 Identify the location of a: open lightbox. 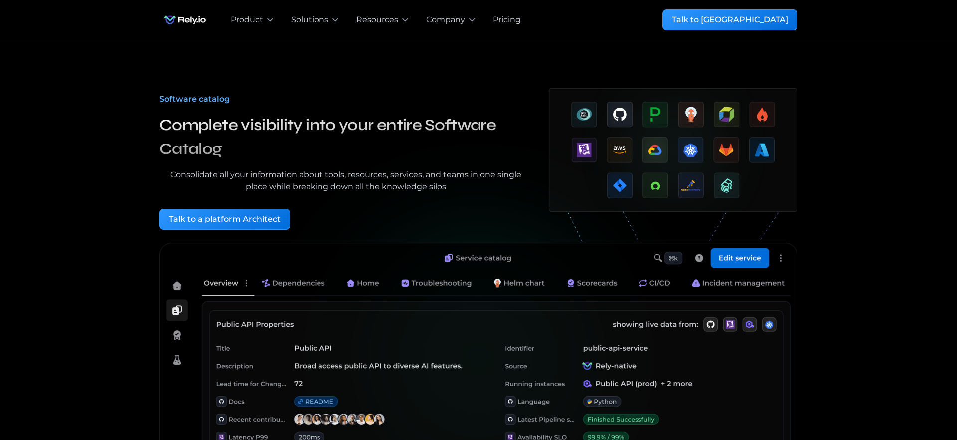
(673, 166).